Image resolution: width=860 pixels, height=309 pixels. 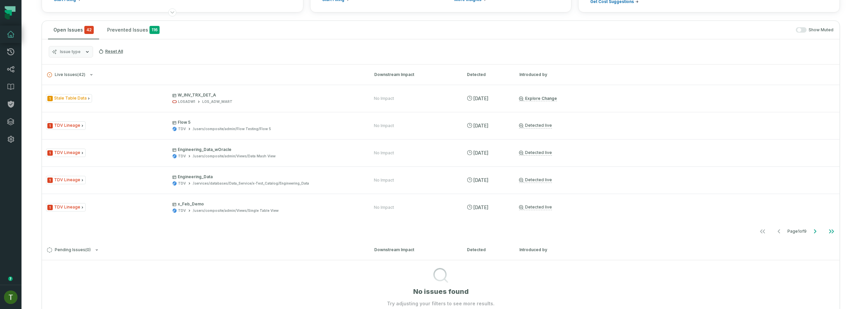 I want to click on div: LOS_ADW_MART, so click(x=217, y=101).